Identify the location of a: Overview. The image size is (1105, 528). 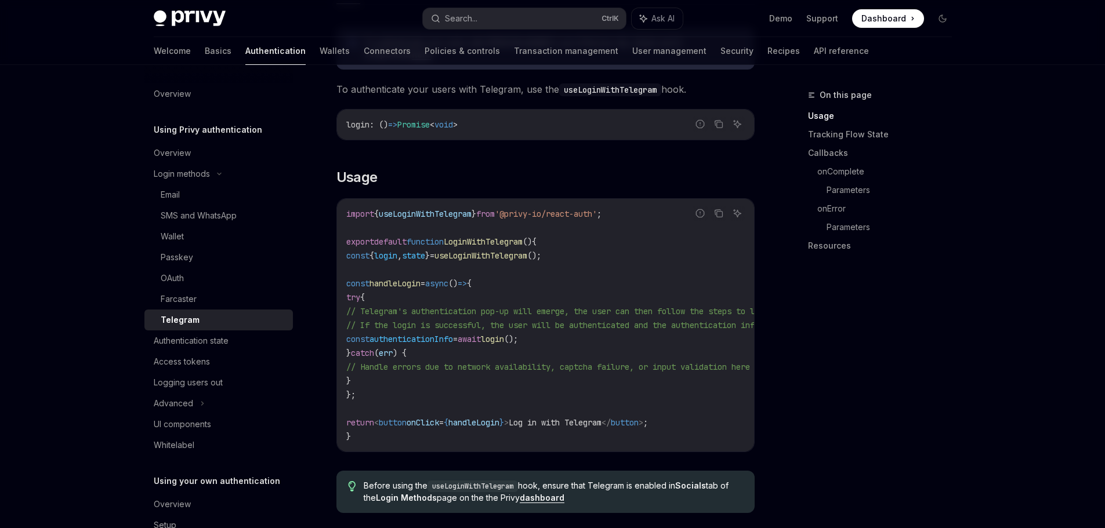
(219, 94).